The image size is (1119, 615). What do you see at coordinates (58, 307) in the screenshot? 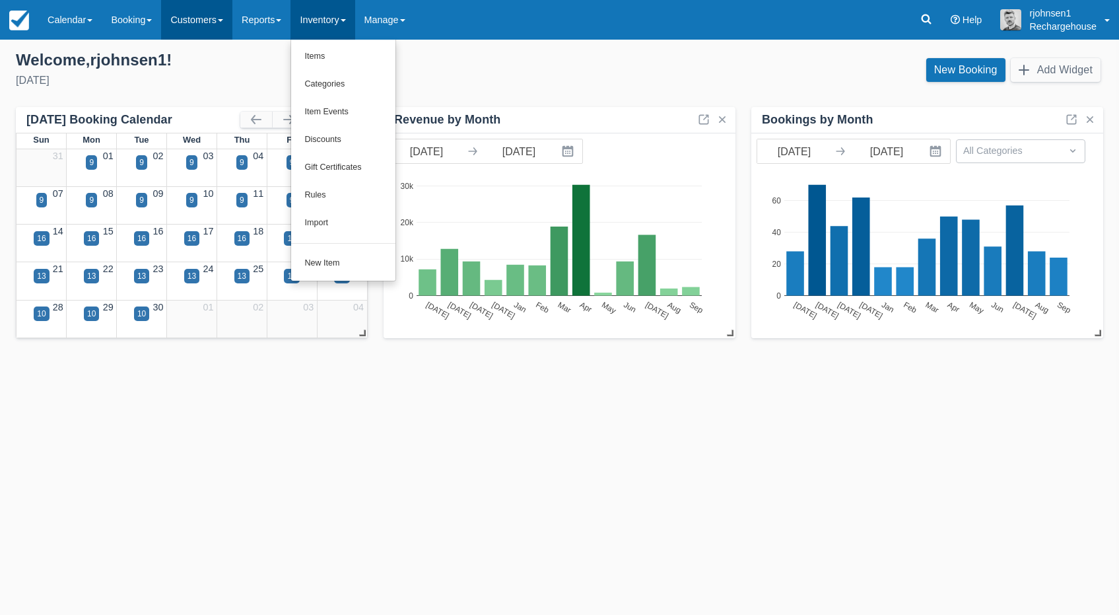
I see `a: 28` at bounding box center [58, 307].